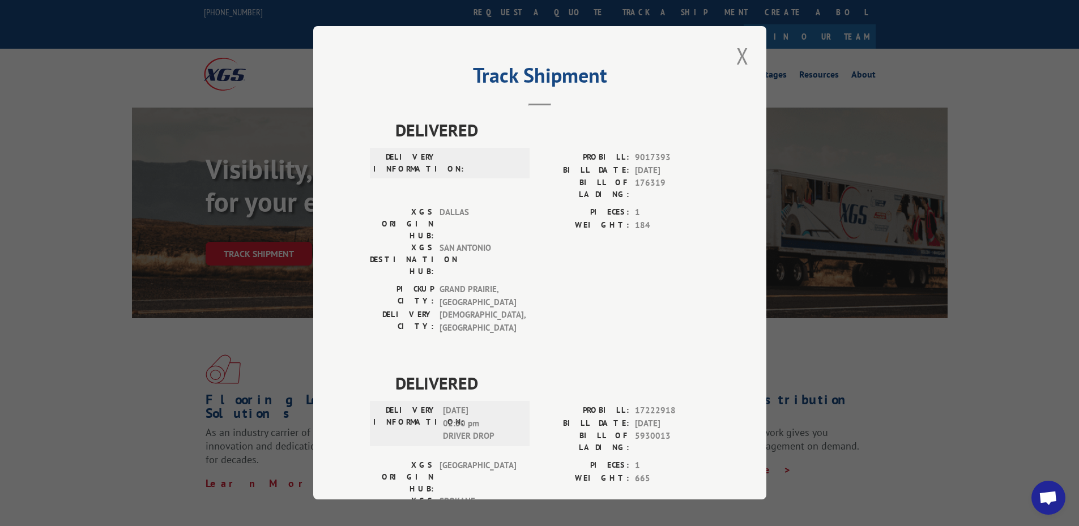  Describe the element at coordinates (672, 411) in the screenshot. I see `span: 17222918` at that location.